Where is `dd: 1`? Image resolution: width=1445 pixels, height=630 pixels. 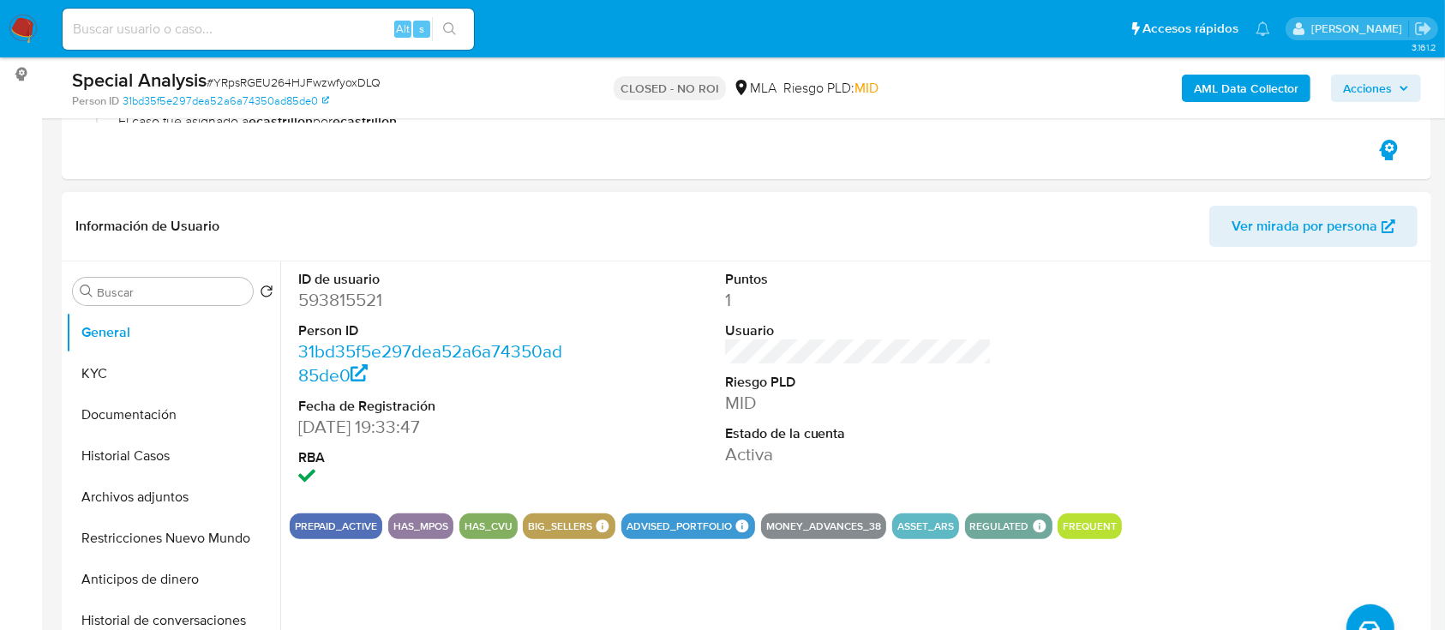 dd: 1 is located at coordinates (858, 300).